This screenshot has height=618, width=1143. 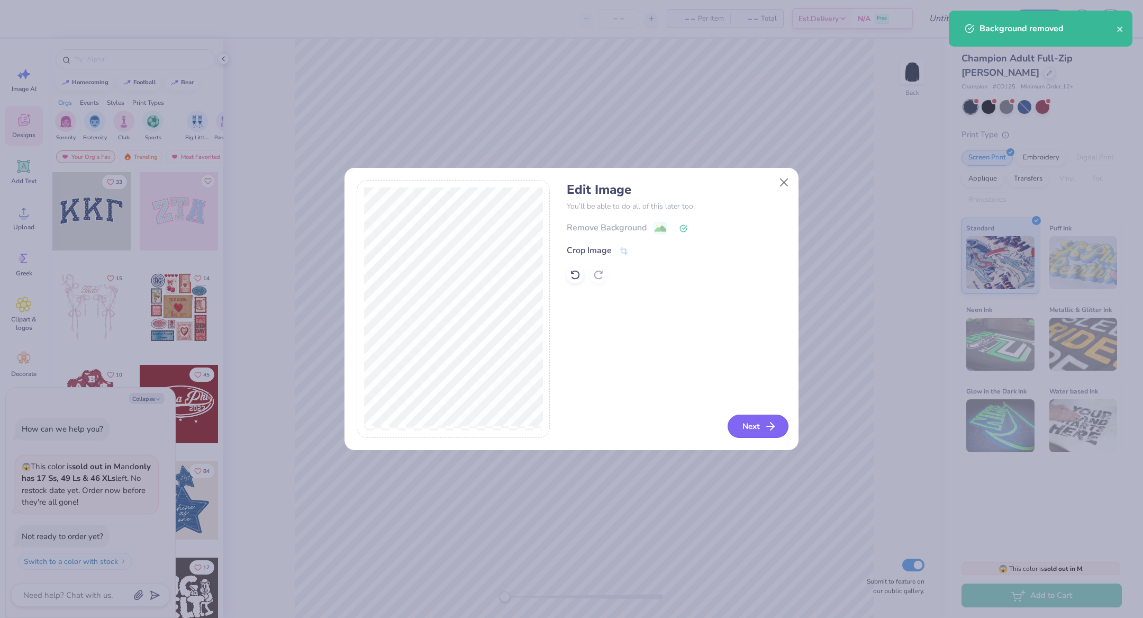 What do you see at coordinates (1048, 29) in the screenshot?
I see `div: Background removed` at bounding box center [1048, 29].